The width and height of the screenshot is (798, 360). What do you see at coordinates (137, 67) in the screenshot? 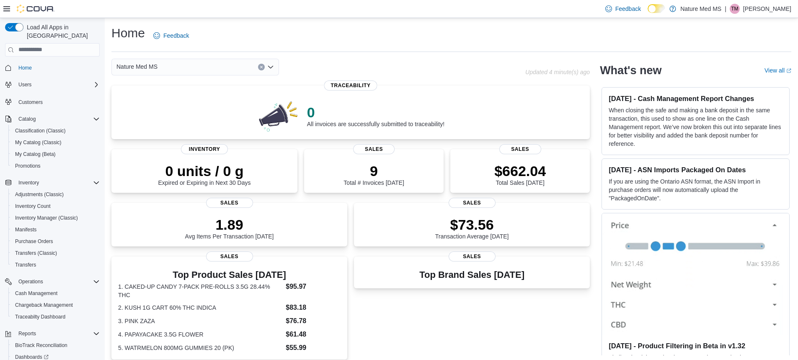
I see `span: Nature Med MS` at bounding box center [137, 67].